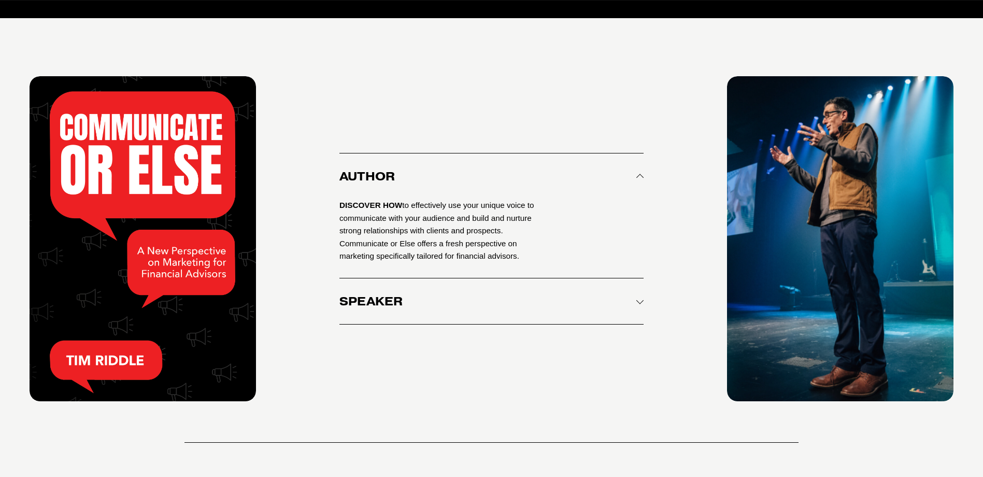 This screenshot has width=983, height=477. I want to click on div: Author, so click(491, 238).